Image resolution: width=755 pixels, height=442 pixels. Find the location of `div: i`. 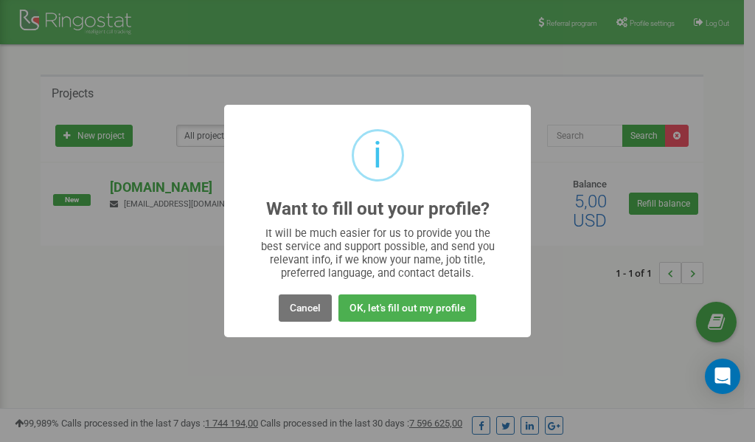

div: i is located at coordinates (378, 155).